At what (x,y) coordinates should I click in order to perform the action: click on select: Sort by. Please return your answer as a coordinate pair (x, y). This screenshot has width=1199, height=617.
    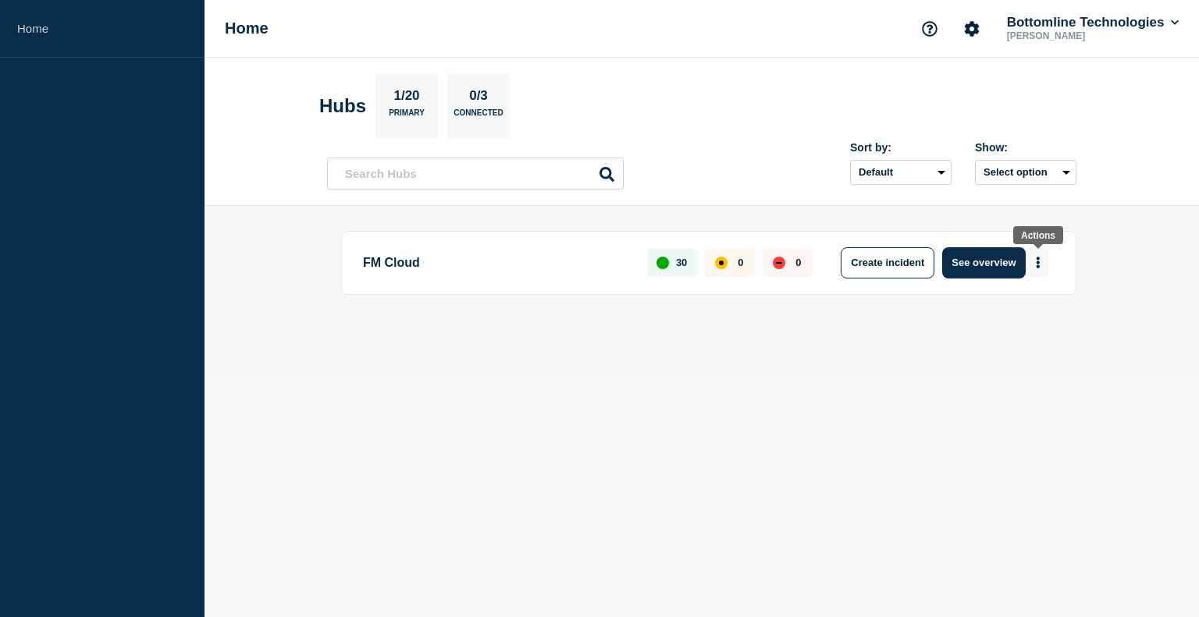
    Looking at the image, I should click on (900, 172).